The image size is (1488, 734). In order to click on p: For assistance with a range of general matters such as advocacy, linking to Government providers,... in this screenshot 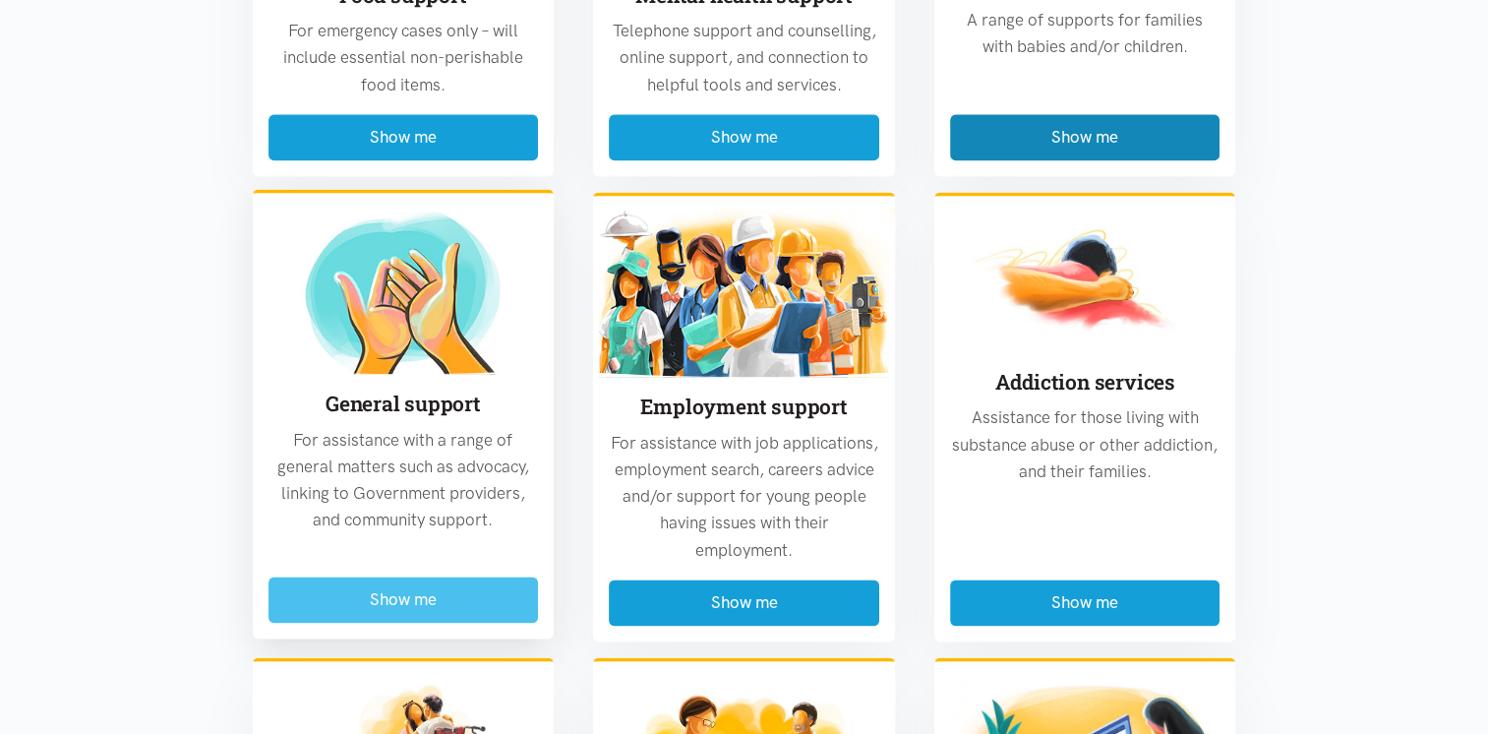, I will do `click(403, 480)`.